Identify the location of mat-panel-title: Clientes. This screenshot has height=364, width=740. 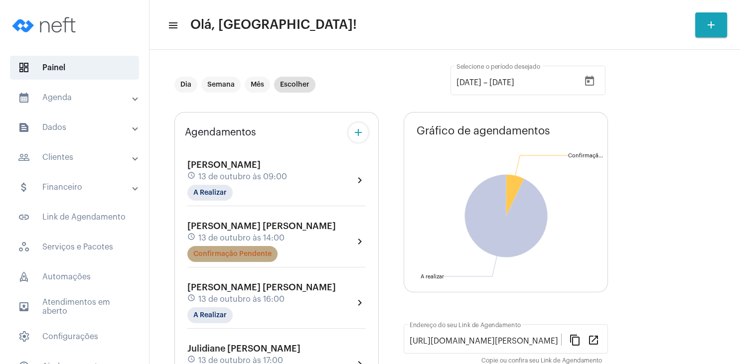
(75, 157).